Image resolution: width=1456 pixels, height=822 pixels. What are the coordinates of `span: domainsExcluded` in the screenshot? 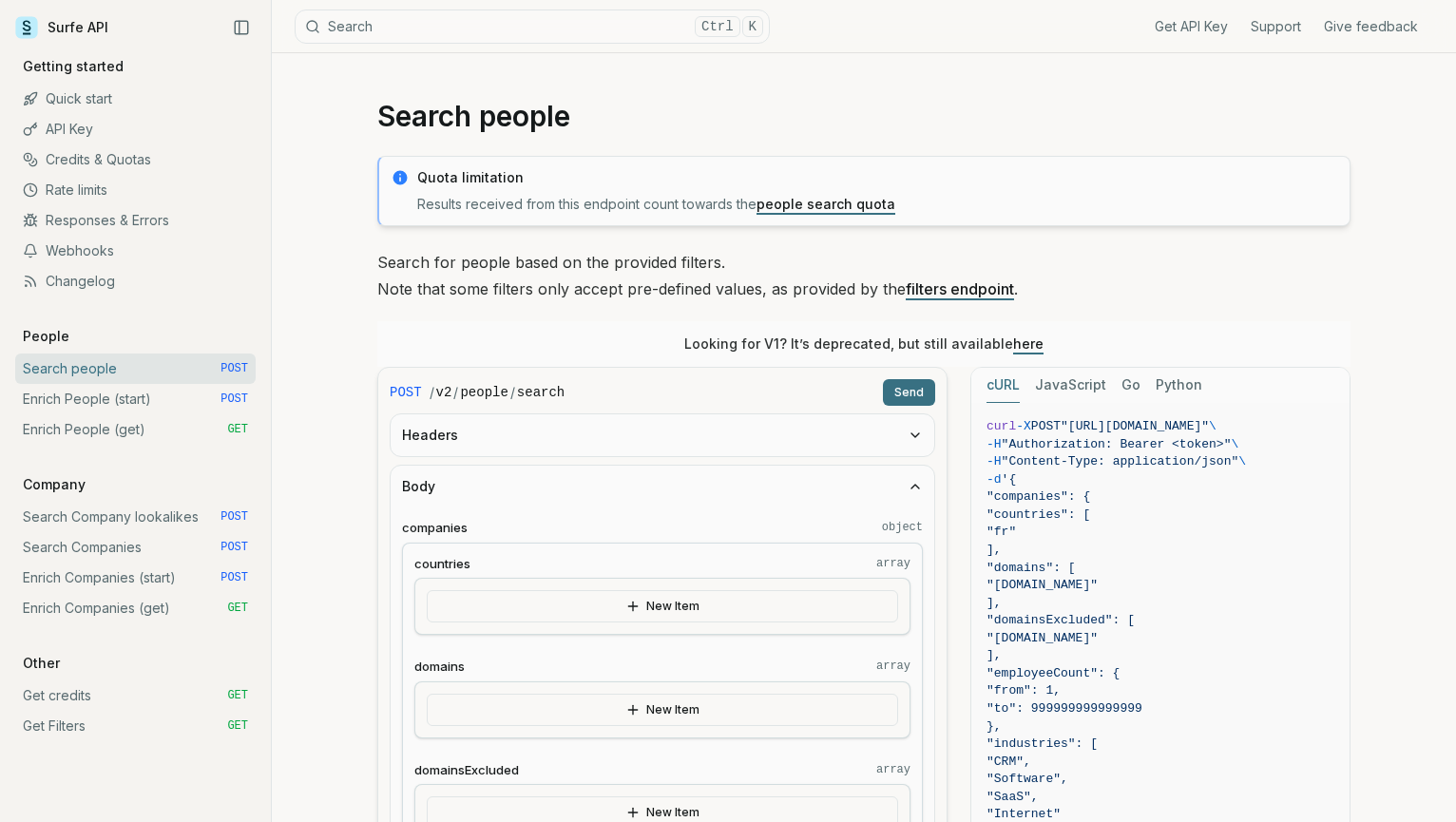 It's located at (466, 770).